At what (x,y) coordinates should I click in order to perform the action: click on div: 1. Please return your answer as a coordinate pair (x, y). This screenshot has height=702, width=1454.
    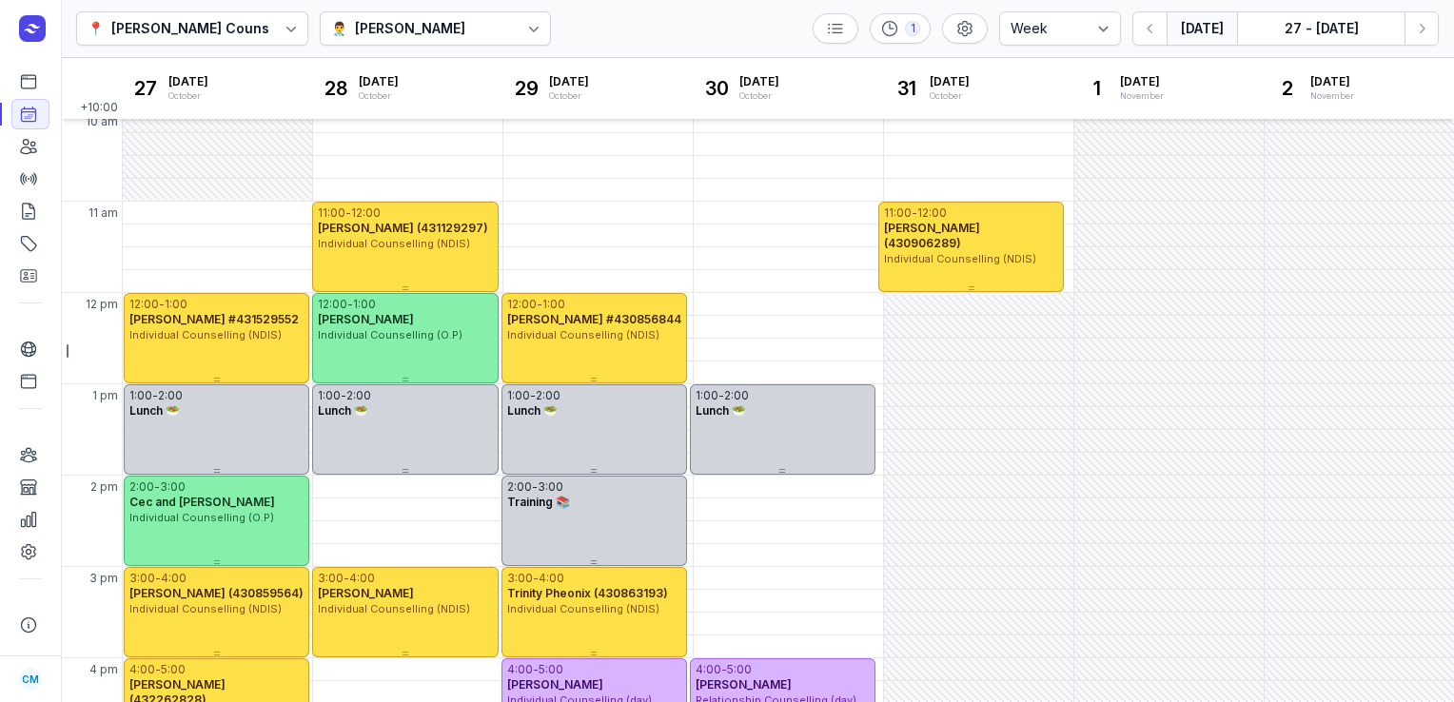
    Looking at the image, I should click on (1097, 88).